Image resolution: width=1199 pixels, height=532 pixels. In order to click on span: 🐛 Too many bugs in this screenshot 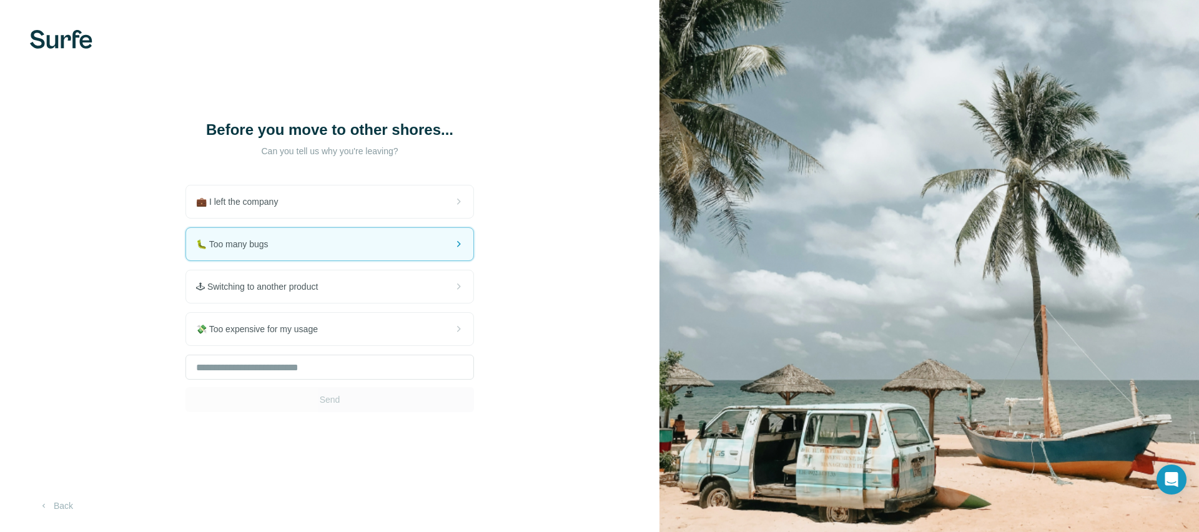, I will do `click(237, 244)`.